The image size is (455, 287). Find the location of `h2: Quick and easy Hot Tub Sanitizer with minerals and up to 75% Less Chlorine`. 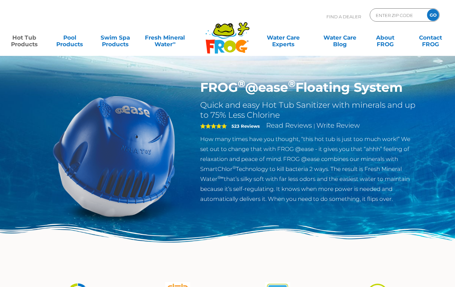

h2: Quick and easy Hot Tub Sanitizer with minerals and up to 75% Less Chlorine is located at coordinates (308, 110).